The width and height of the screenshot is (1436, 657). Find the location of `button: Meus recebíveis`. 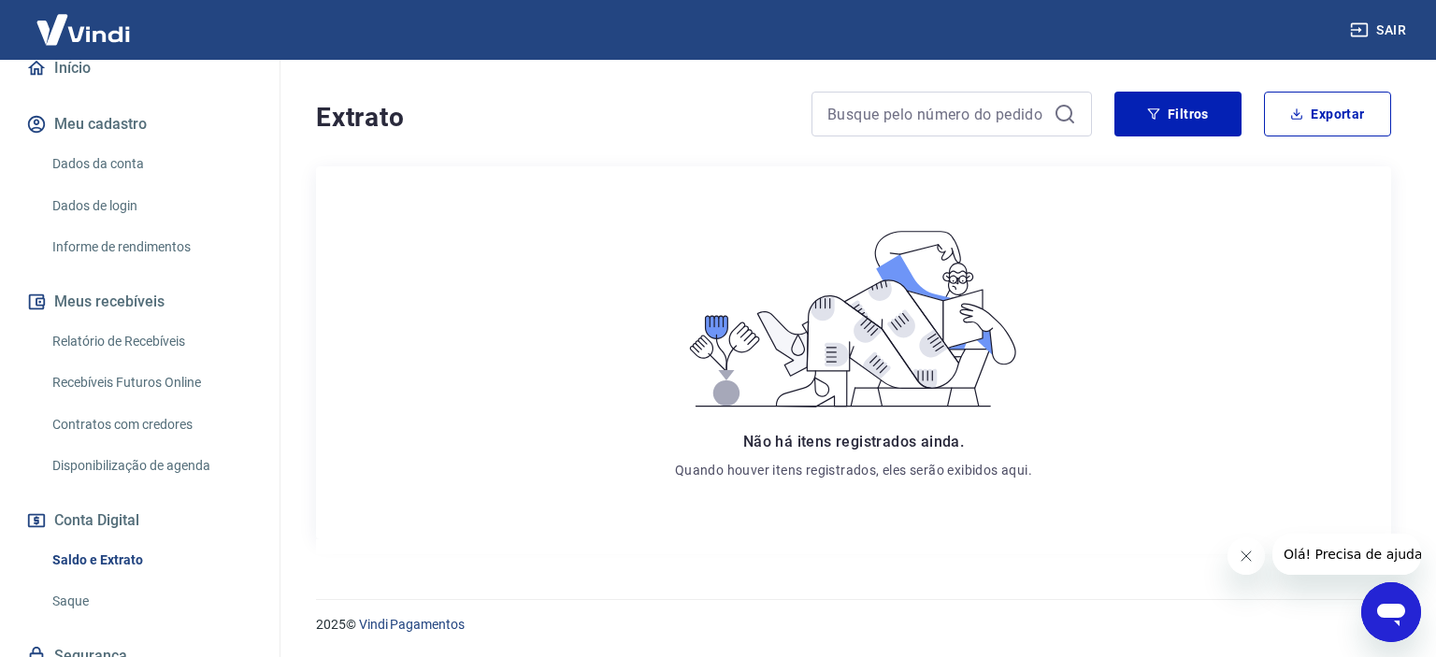

button: Meus recebíveis is located at coordinates (139, 302).